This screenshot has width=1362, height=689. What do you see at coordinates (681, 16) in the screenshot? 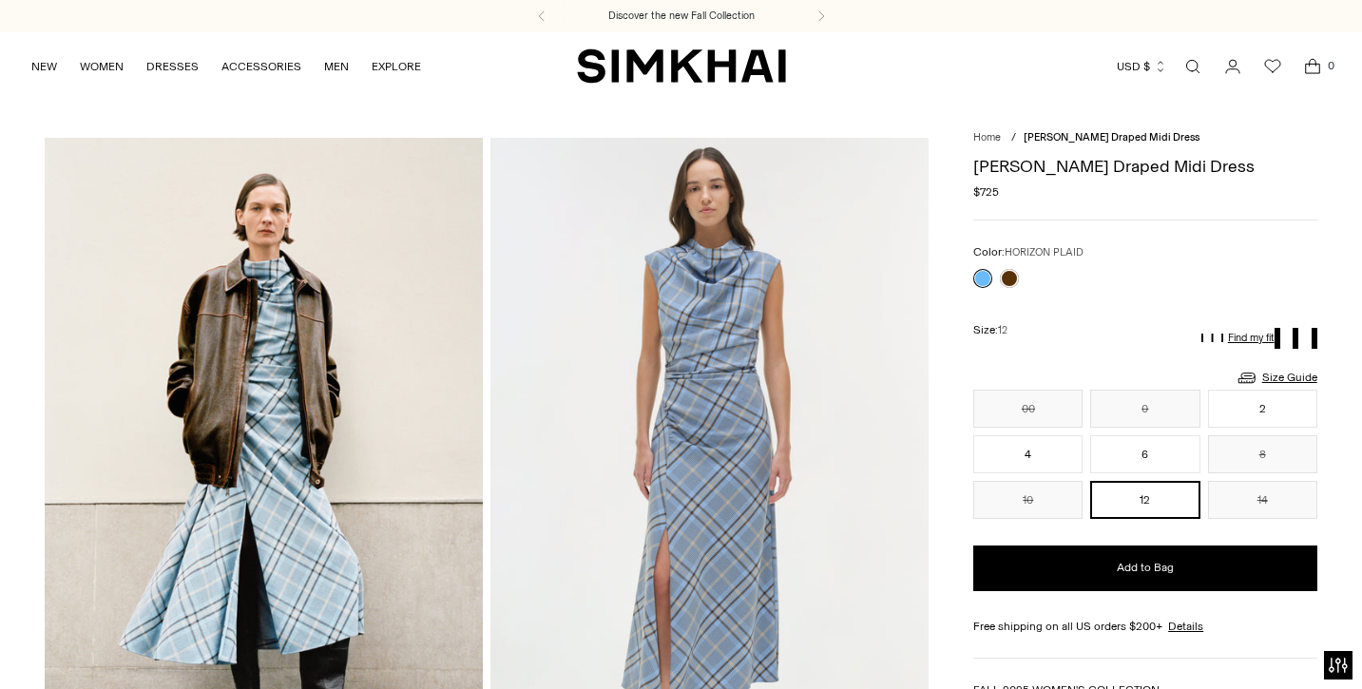
I see `h3: Discover the new Fall Collection` at bounding box center [681, 16].